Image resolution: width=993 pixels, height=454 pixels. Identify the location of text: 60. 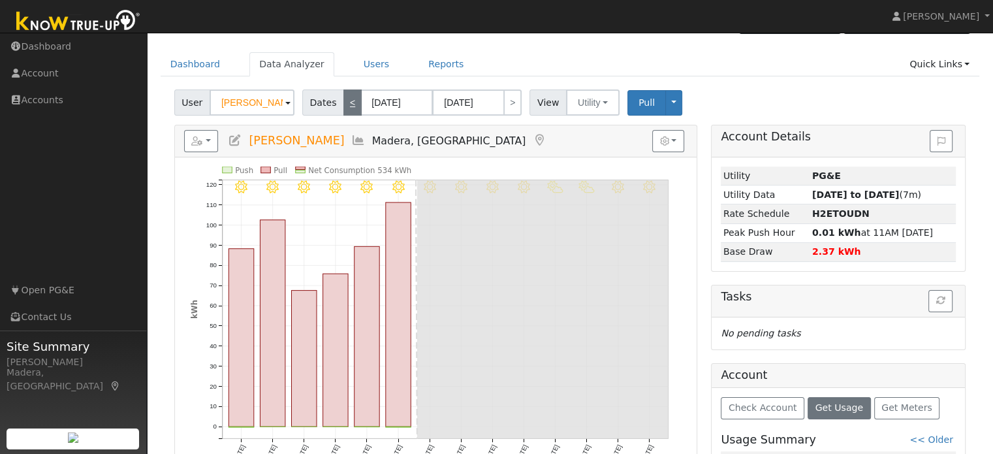
(213, 305).